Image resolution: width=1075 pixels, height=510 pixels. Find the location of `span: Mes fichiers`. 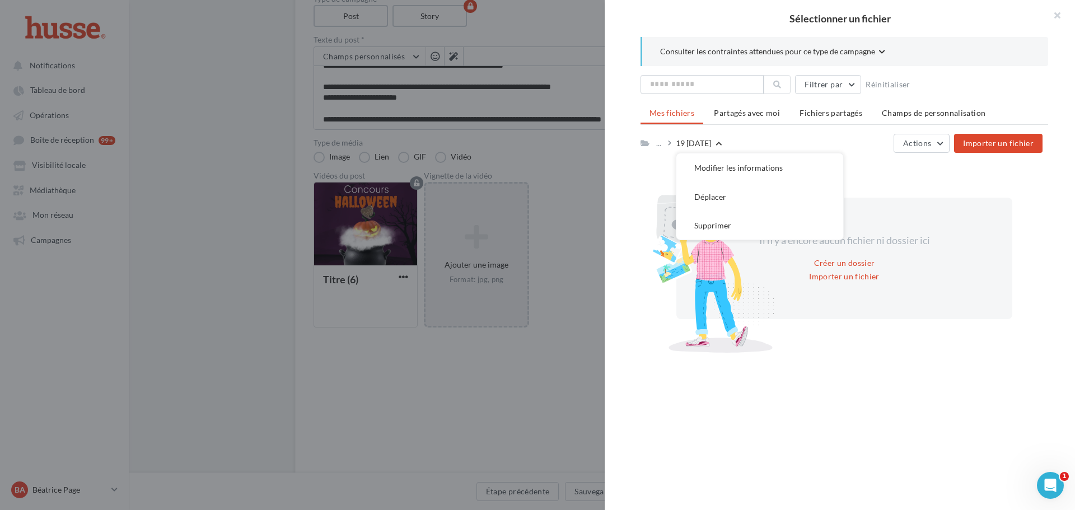

span: Mes fichiers is located at coordinates (672, 113).